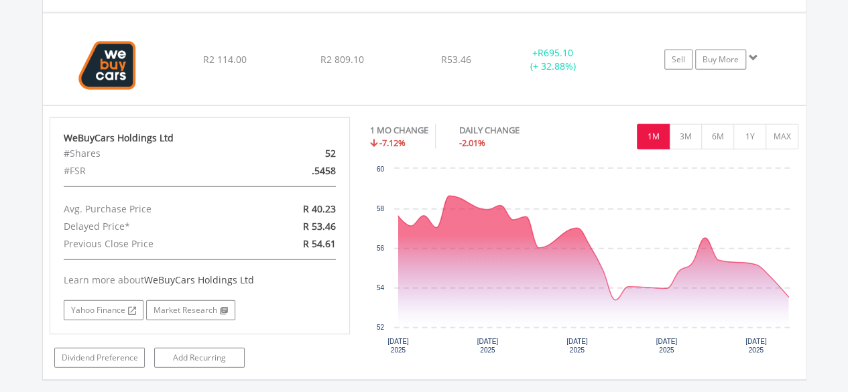 This screenshot has width=848, height=392. Describe the element at coordinates (319, 243) in the screenshot. I see `span: R 54.61` at that location.